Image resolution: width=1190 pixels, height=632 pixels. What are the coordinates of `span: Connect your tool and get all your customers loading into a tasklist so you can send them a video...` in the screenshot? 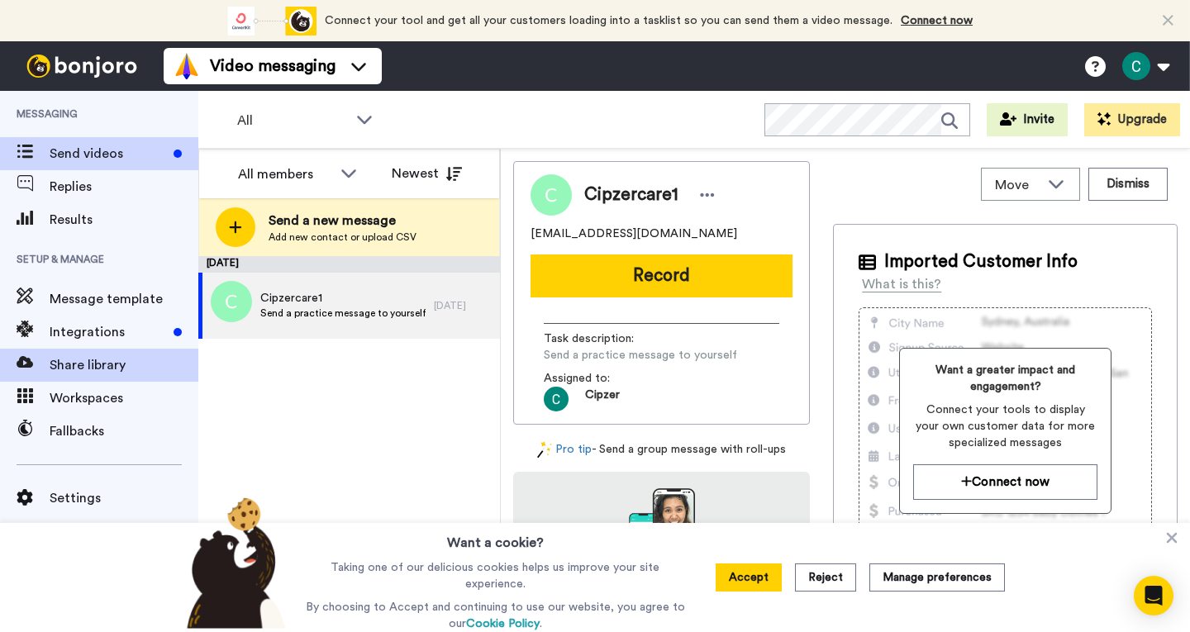 It's located at (608, 21).